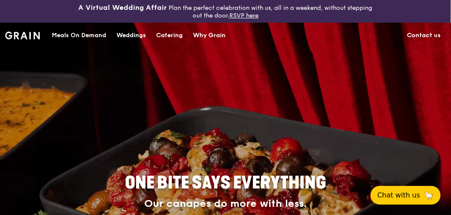 The height and width of the screenshot is (215, 451). Describe the element at coordinates (209, 36) in the screenshot. I see `a: Why Grain` at that location.